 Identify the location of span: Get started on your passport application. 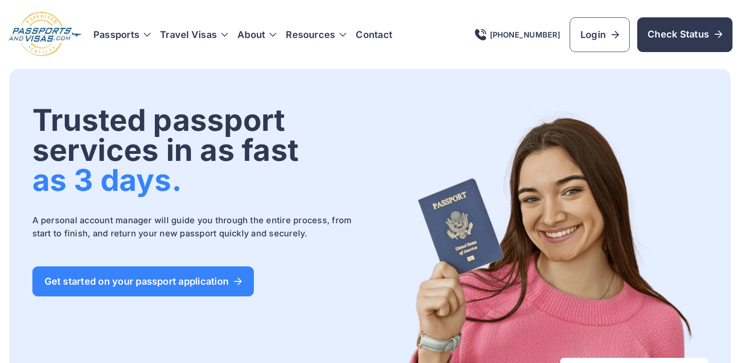
(143, 282).